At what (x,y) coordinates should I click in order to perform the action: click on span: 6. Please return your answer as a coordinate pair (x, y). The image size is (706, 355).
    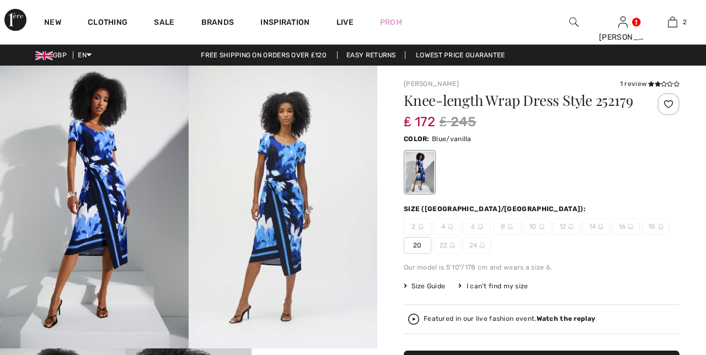
    Looking at the image, I should click on (477, 227).